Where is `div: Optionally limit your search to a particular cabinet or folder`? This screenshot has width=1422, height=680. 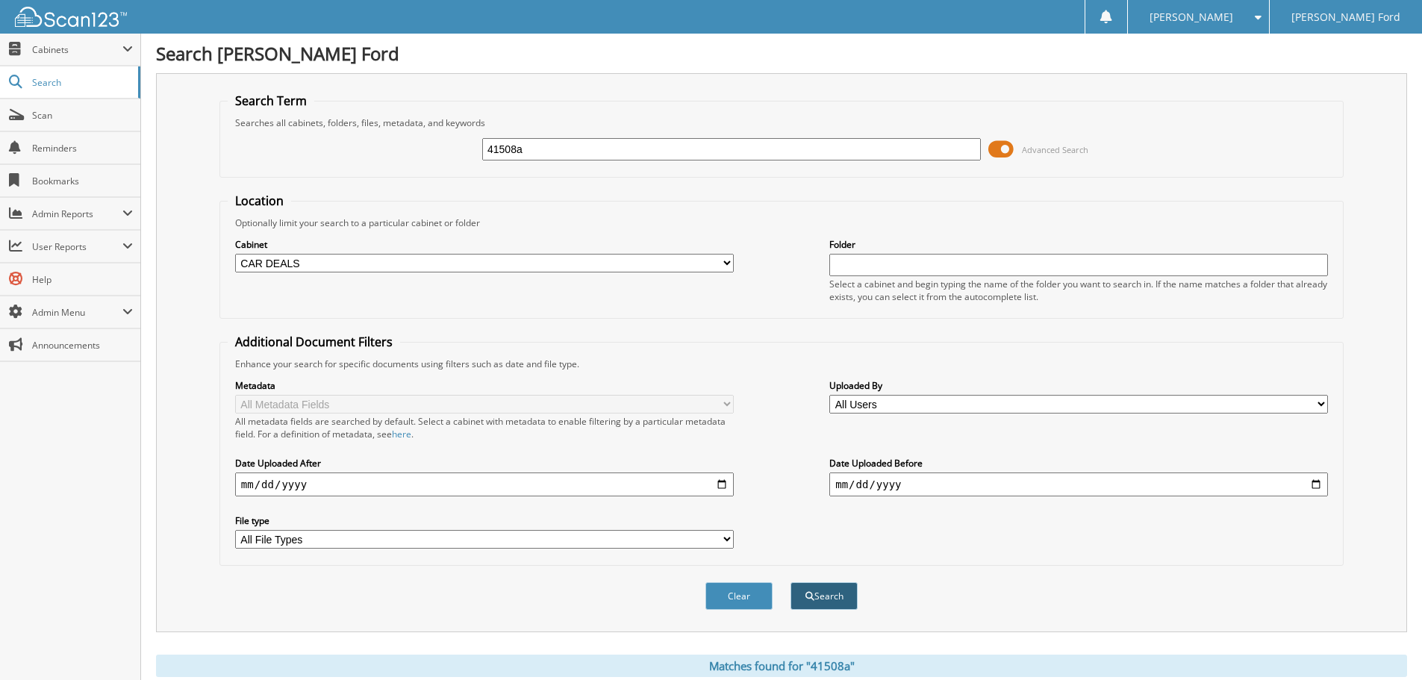 div: Optionally limit your search to a particular cabinet or folder is located at coordinates (782, 222).